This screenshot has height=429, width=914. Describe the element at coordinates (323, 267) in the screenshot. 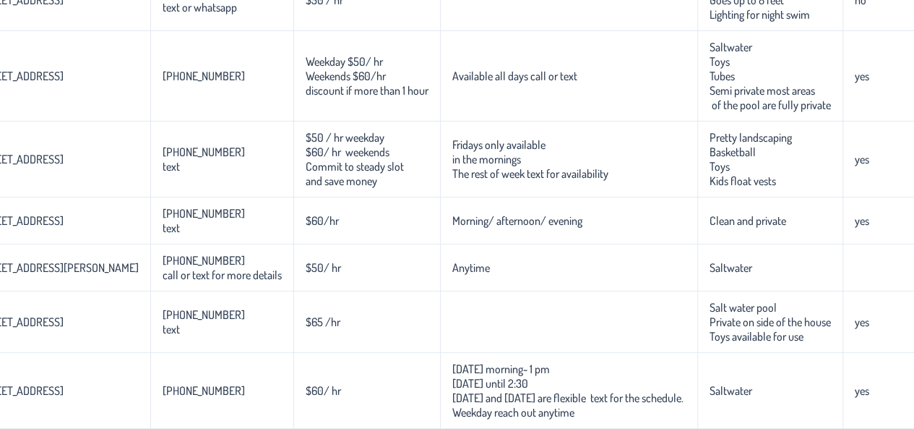

I see `p-celleditor: $50/ hr` at that location.